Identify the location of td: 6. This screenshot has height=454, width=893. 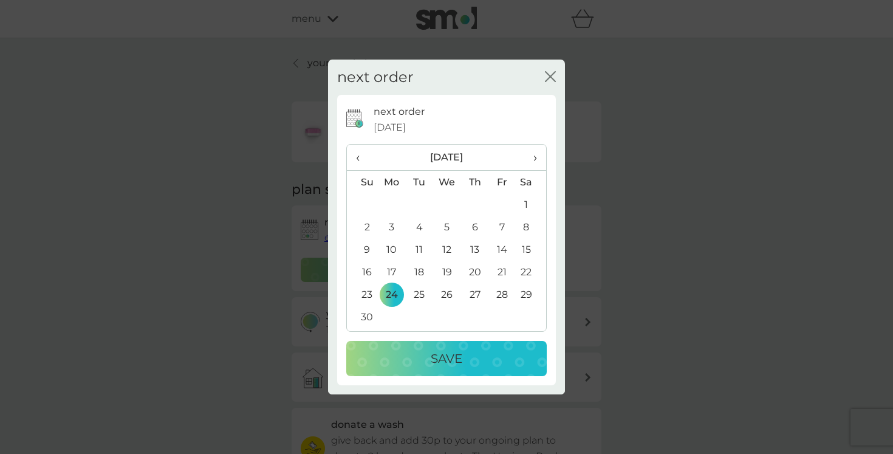
(475, 227).